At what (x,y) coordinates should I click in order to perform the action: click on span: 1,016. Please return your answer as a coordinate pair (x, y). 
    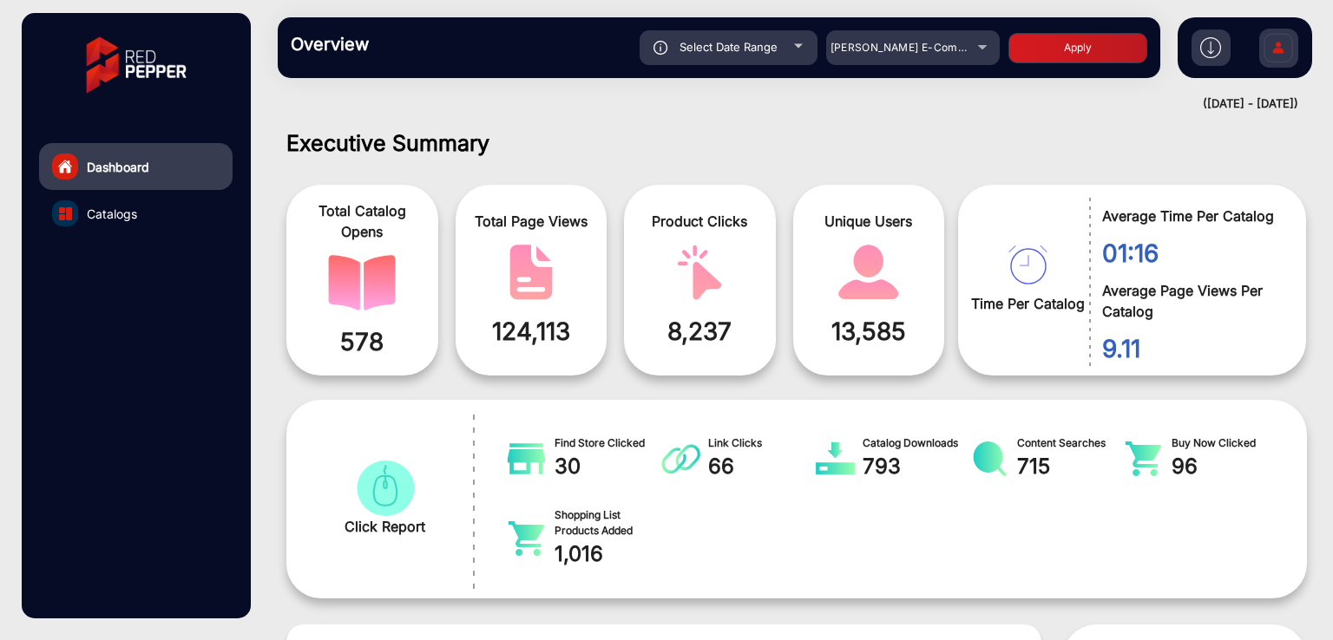
    Looking at the image, I should click on (608, 554).